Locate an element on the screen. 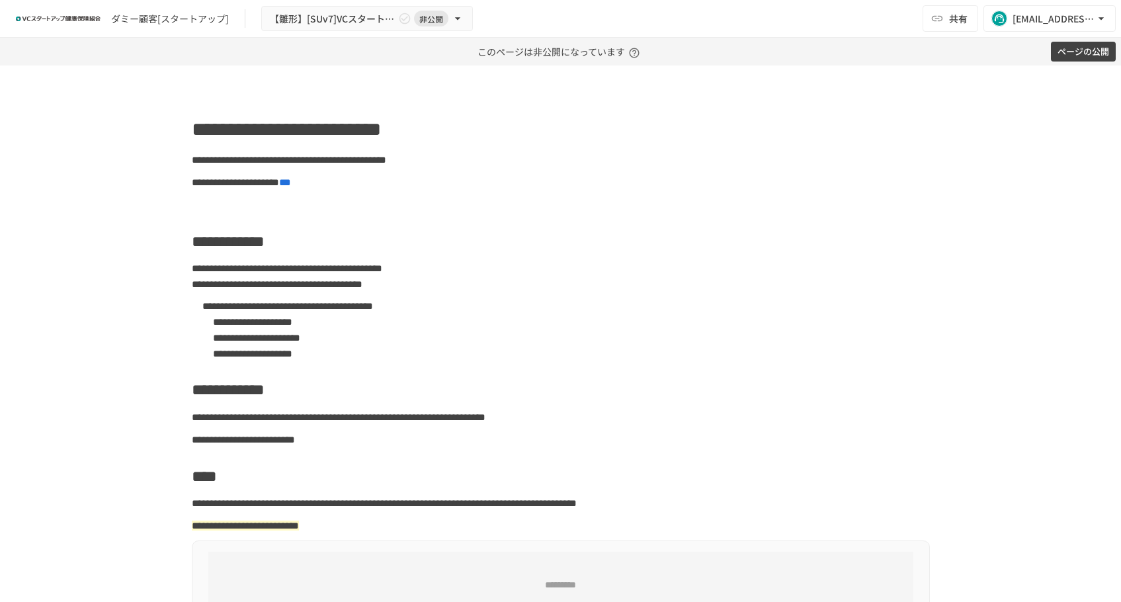  span: 【雛形】[SUv7]VCスタートアップ健保への加入申請手続き is located at coordinates (333, 19).